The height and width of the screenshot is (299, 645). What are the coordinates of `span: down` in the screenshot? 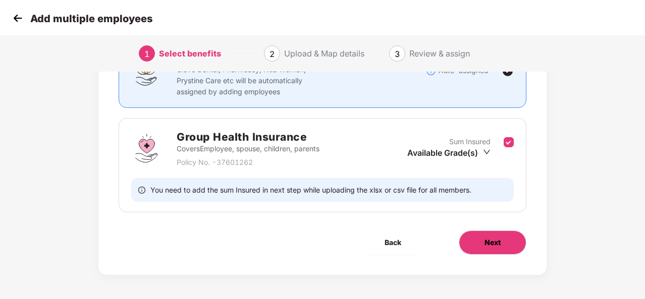 It's located at (487, 152).